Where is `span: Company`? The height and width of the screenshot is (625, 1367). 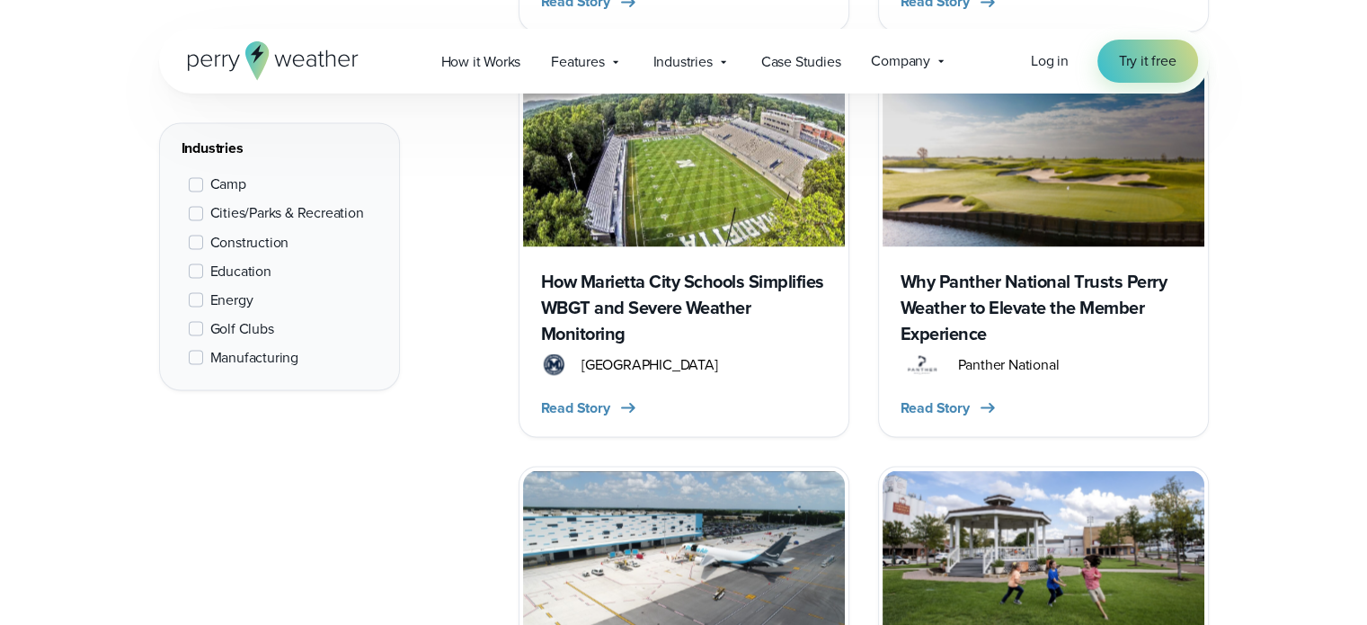 span: Company is located at coordinates (901, 61).